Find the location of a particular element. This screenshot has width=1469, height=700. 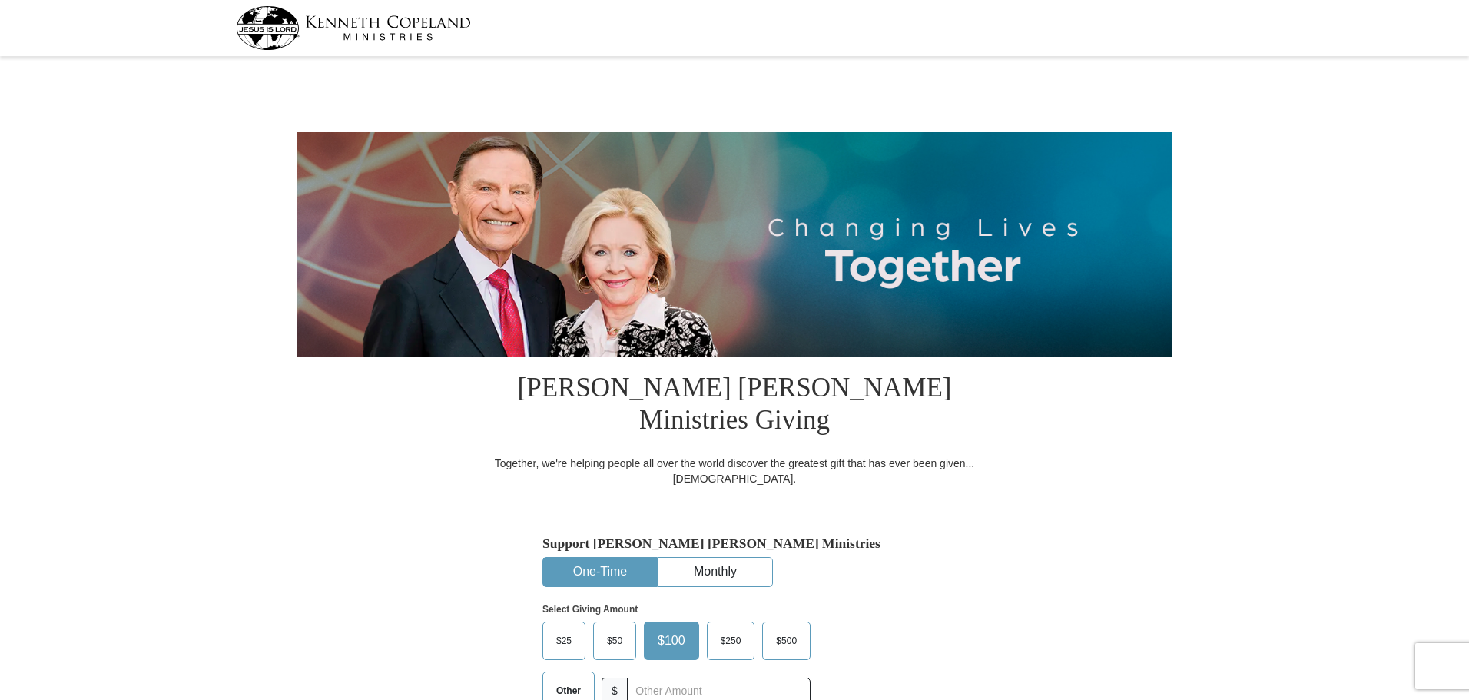

div: Together, we're helping people all over the world discover the greatest gift that has ever been g... is located at coordinates (734, 471).